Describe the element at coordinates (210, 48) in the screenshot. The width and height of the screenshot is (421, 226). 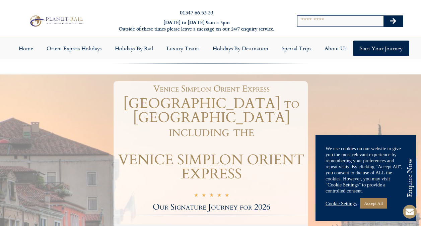
I see `nav: Menu` at that location.